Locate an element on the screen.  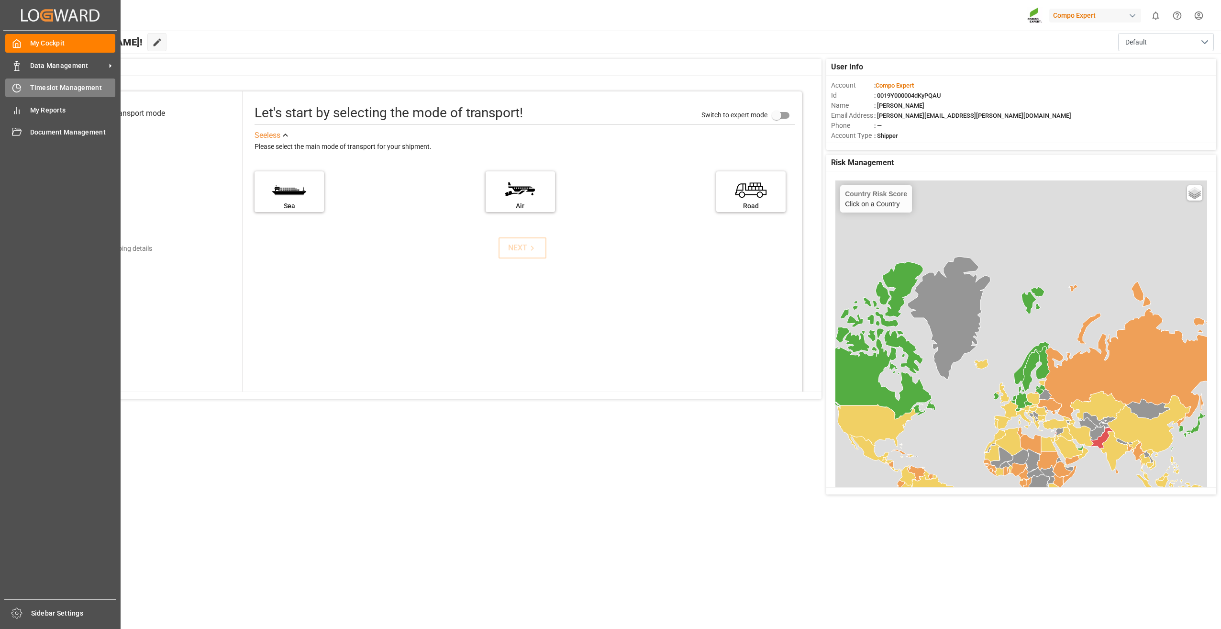
a: Document Management is located at coordinates (60, 132).